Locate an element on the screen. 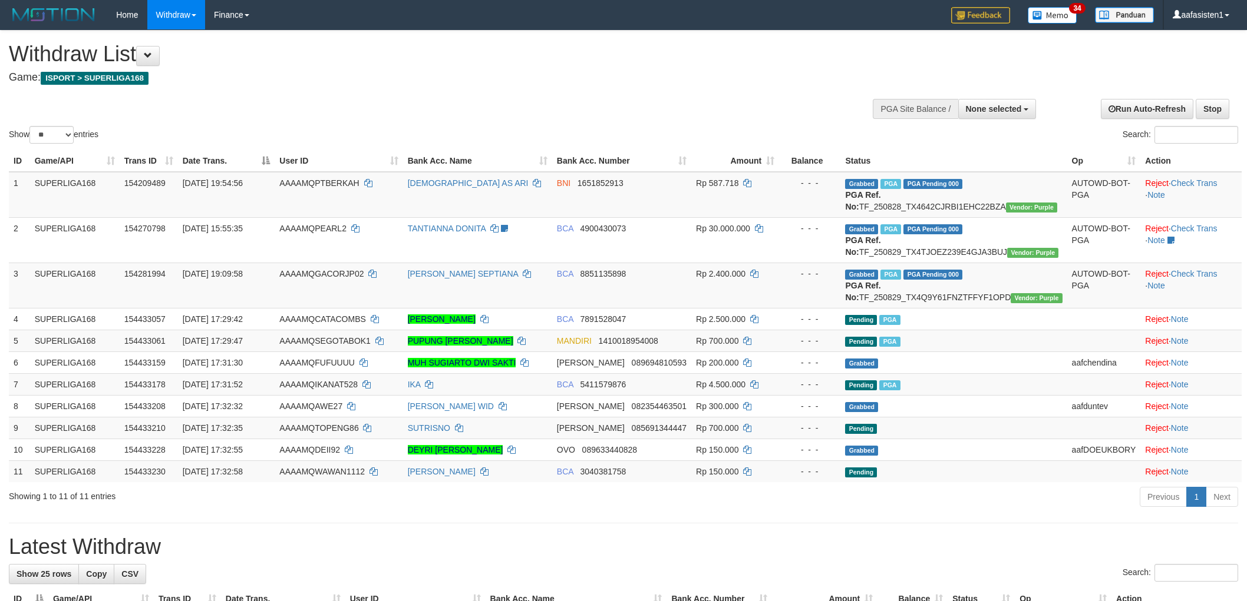  span: Rp 700.000 is located at coordinates (717, 341).